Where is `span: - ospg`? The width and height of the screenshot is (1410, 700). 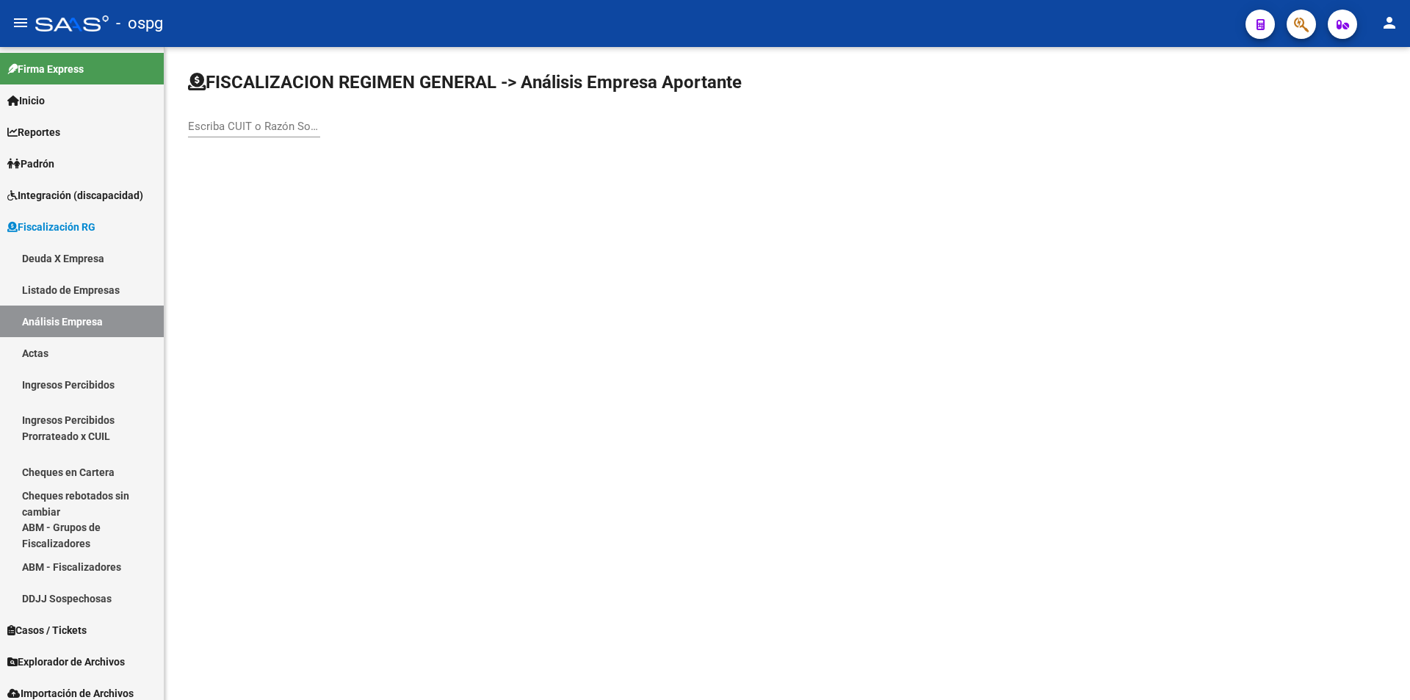
span: - ospg is located at coordinates (139, 23).